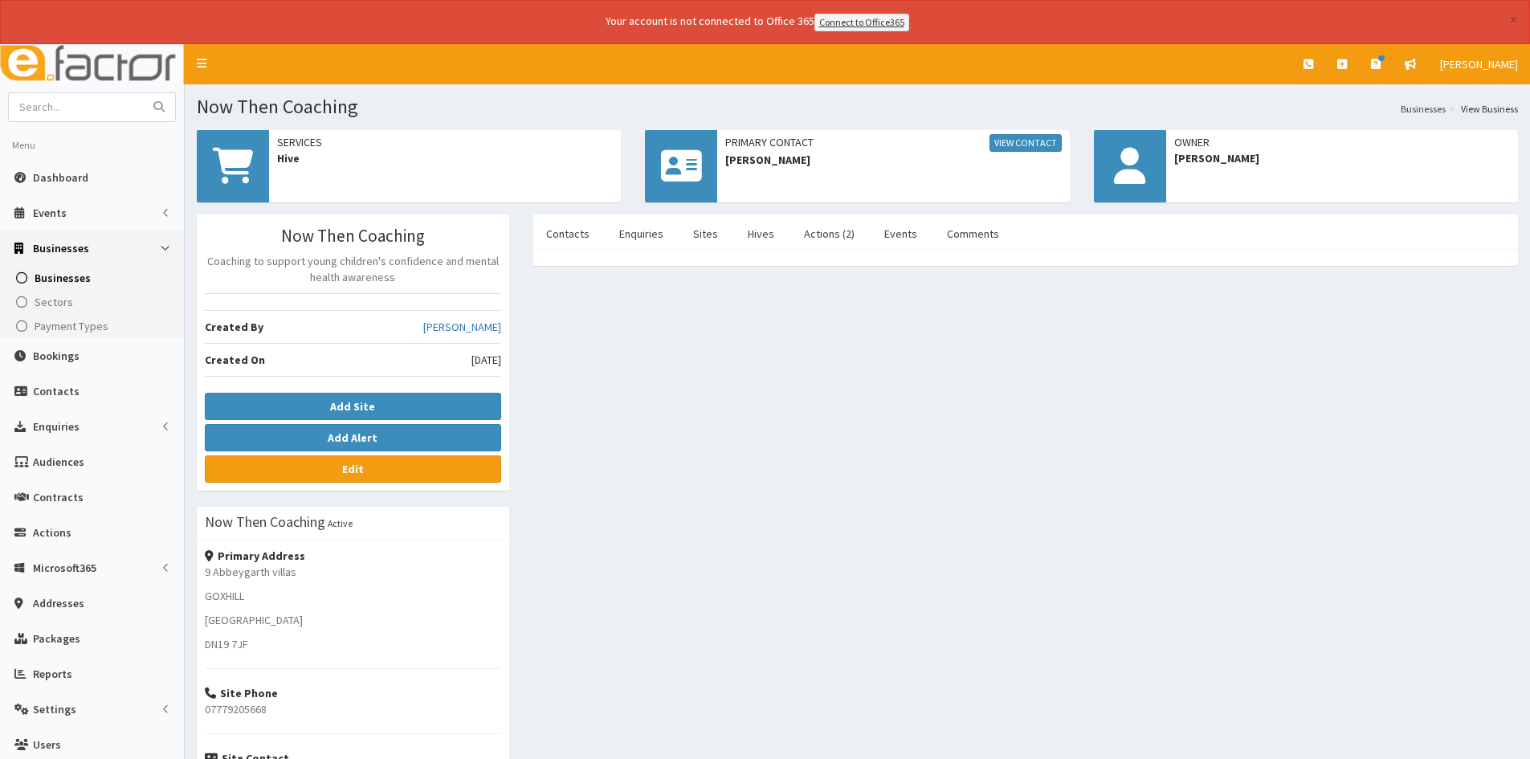  What do you see at coordinates (973, 234) in the screenshot?
I see `a: Comments` at bounding box center [973, 234].